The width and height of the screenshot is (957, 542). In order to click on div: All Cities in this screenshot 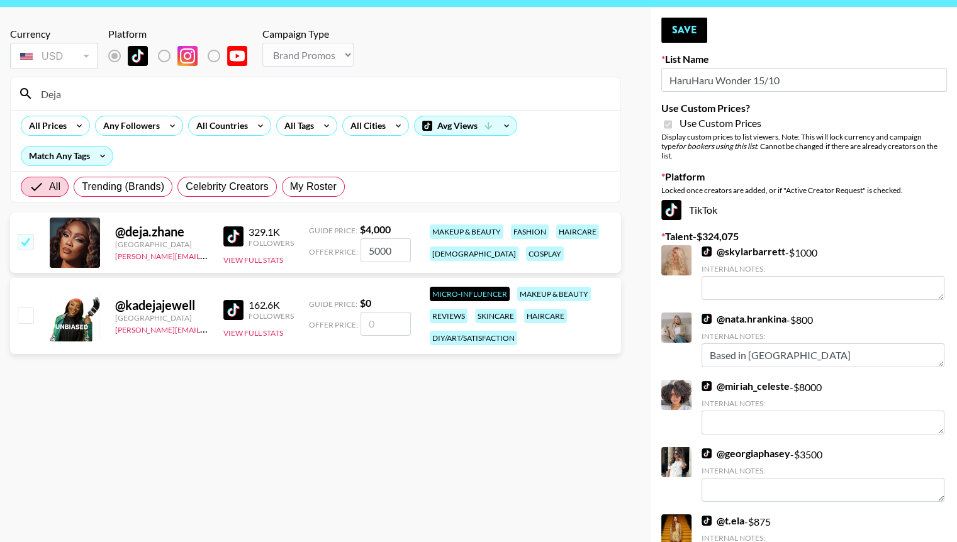, I will do `click(366, 126)`.